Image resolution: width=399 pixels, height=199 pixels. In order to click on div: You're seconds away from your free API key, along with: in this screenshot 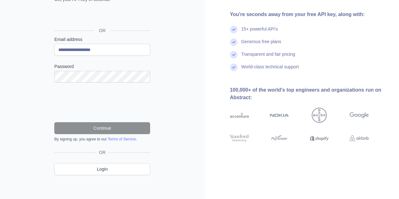, I will do `click(310, 15)`.